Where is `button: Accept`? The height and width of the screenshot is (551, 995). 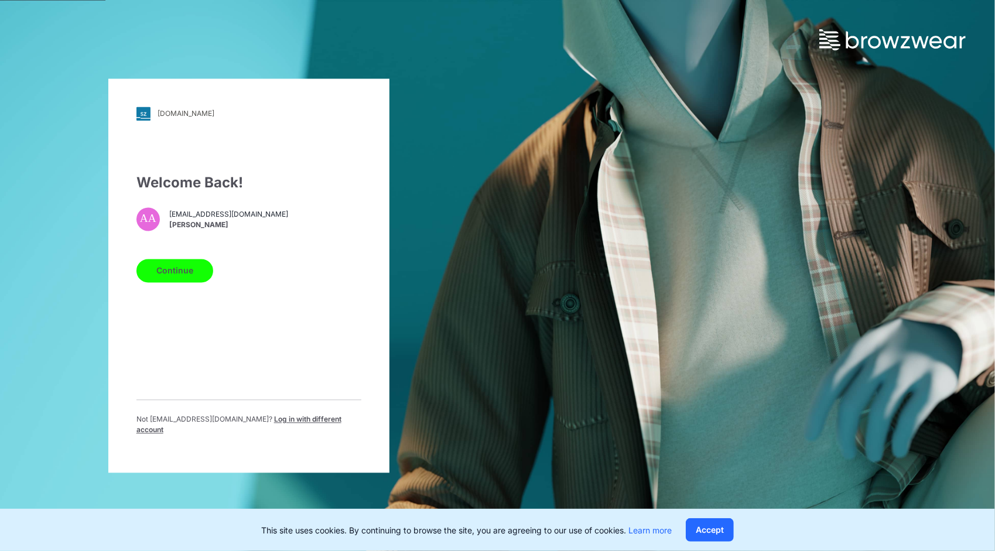 button: Accept is located at coordinates (710, 530).